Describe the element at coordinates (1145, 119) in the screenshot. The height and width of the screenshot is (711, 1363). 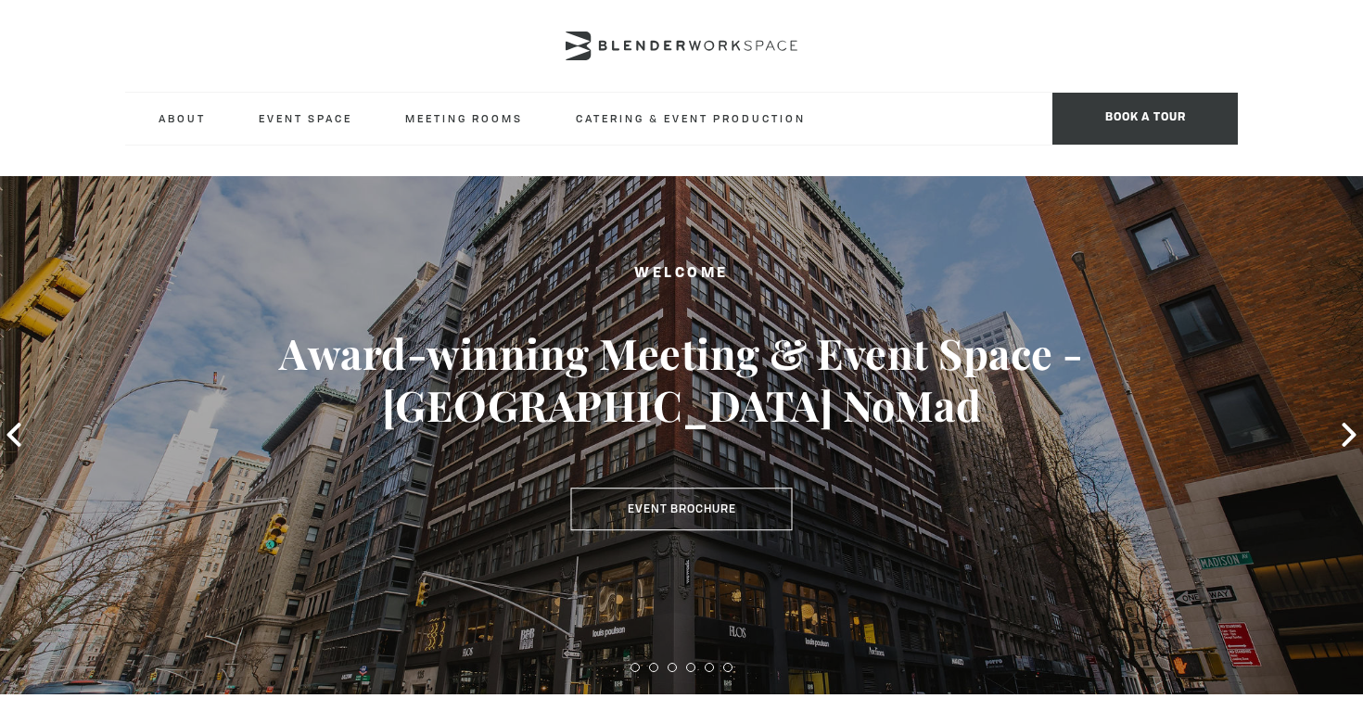
I see `span: Book a tour` at that location.